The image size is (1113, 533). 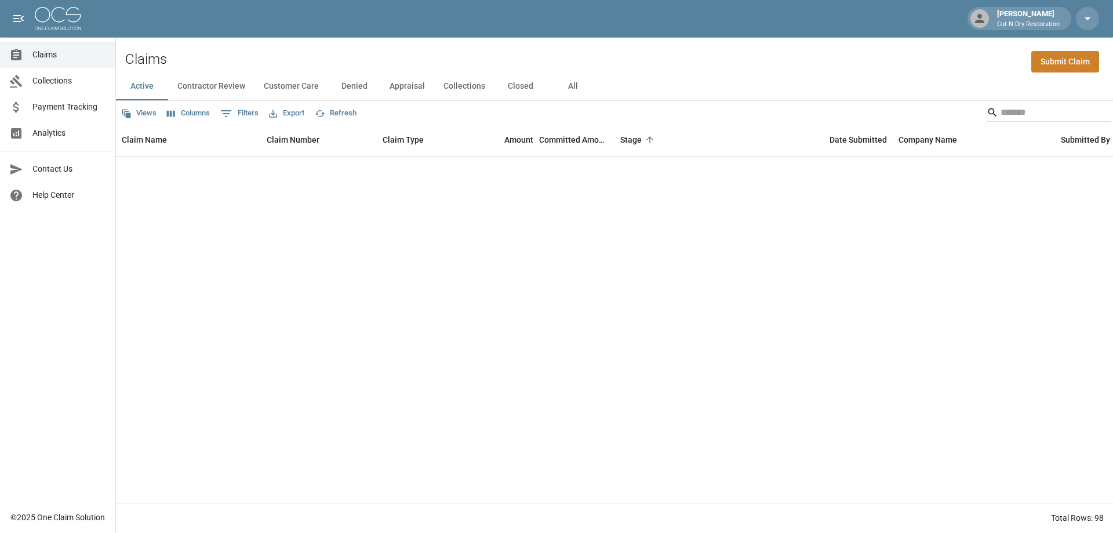 I want to click on span: Collections, so click(x=69, y=81).